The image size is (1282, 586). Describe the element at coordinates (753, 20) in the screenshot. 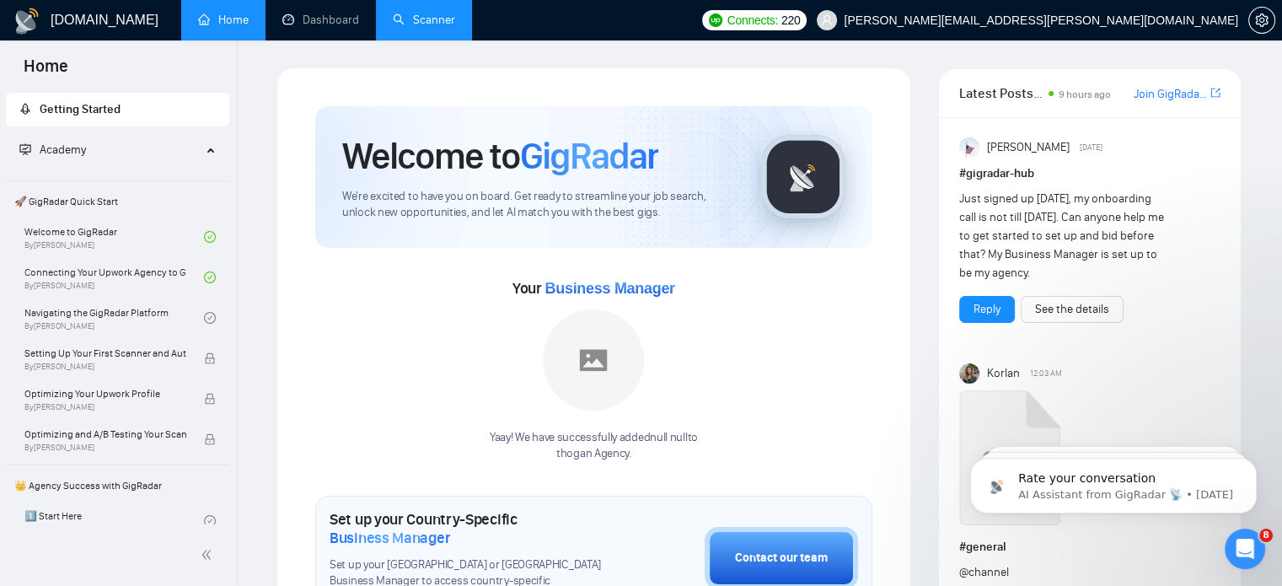

I see `span: Connects:` at that location.